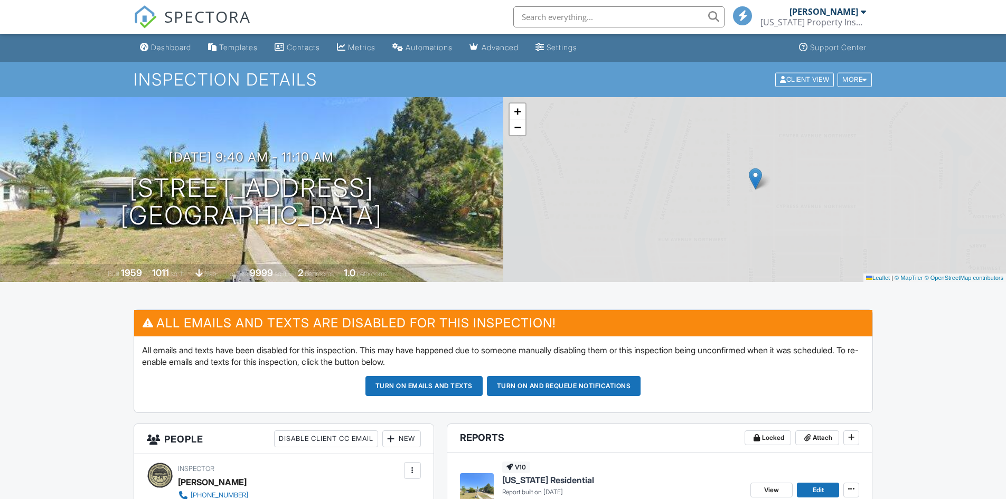 The image size is (1006, 499). What do you see at coordinates (178, 273) in the screenshot?
I see `span: sq. ft.` at bounding box center [178, 273].